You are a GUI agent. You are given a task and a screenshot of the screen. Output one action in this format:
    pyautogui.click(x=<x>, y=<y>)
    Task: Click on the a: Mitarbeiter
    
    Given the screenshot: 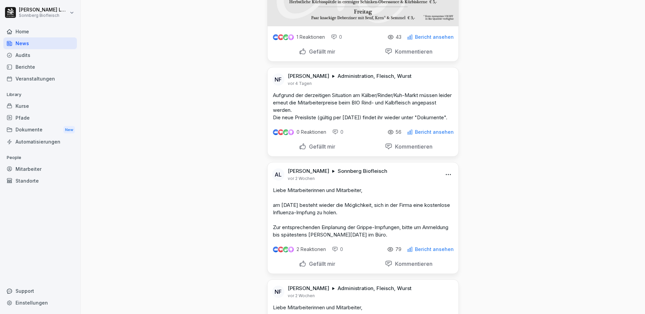 What is the action you would take?
    pyautogui.click(x=40, y=169)
    